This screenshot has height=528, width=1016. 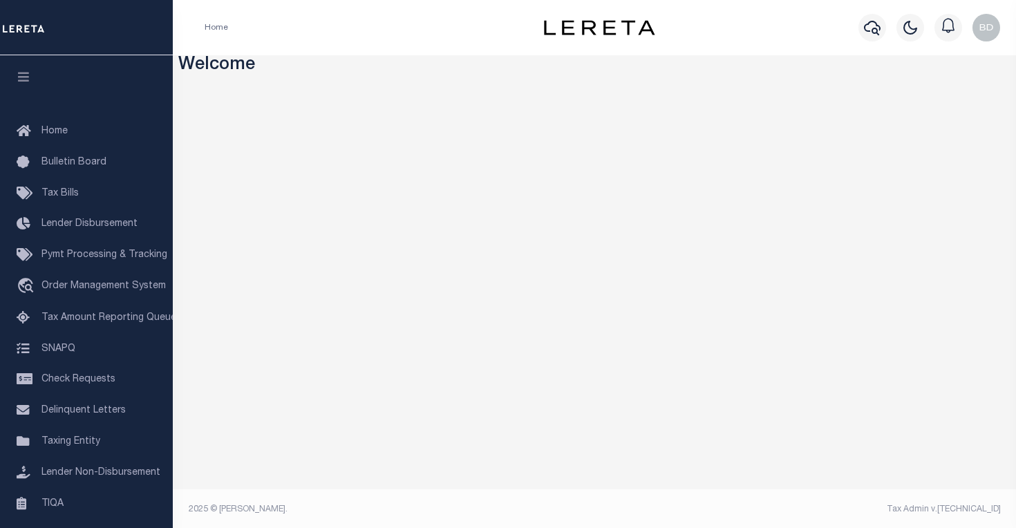 What do you see at coordinates (216, 28) in the screenshot?
I see `li: Home` at bounding box center [216, 28].